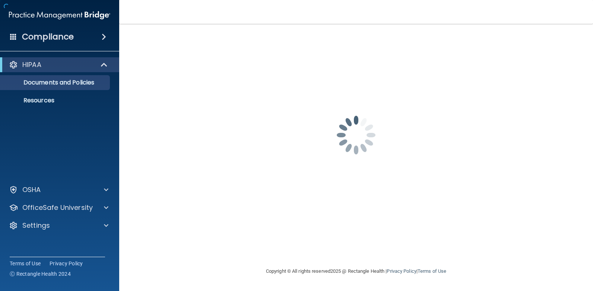 This screenshot has width=593, height=291. Describe the element at coordinates (58, 208) in the screenshot. I see `a: OfficeSafe University` at that location.